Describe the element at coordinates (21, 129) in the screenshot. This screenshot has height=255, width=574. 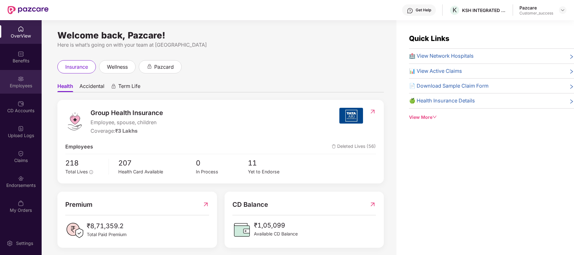
I see `img: svg+xml;base64,PHN2ZyBpZD0iVXBsb2FkX0xvZ3MiIGRhdGEtbmFtZT0iVXBsb2FkIExvZ3MiIHhtbG5zPSJodHRwOi8vd3...` at that location.